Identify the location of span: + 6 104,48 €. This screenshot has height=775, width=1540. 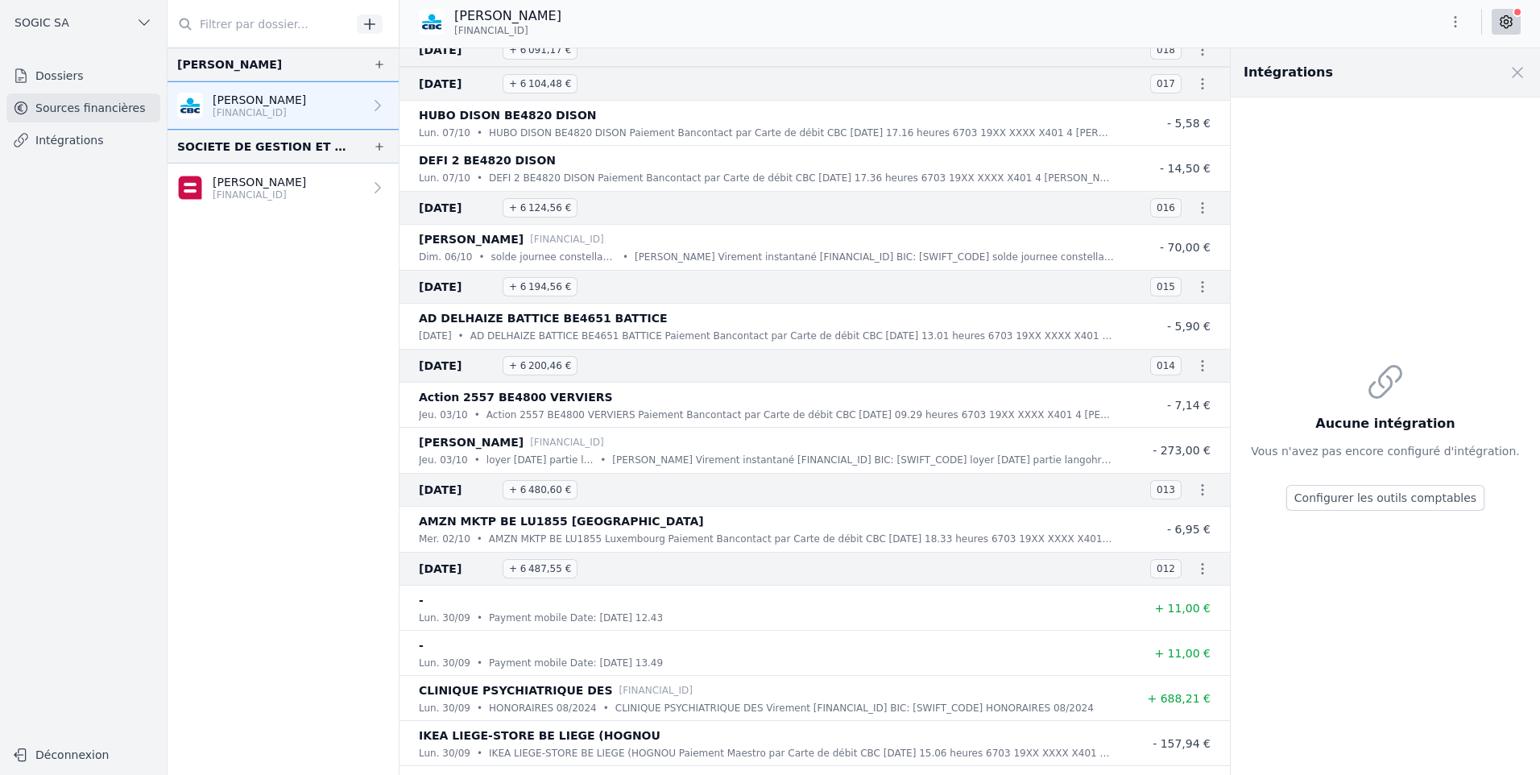
(539, 84).